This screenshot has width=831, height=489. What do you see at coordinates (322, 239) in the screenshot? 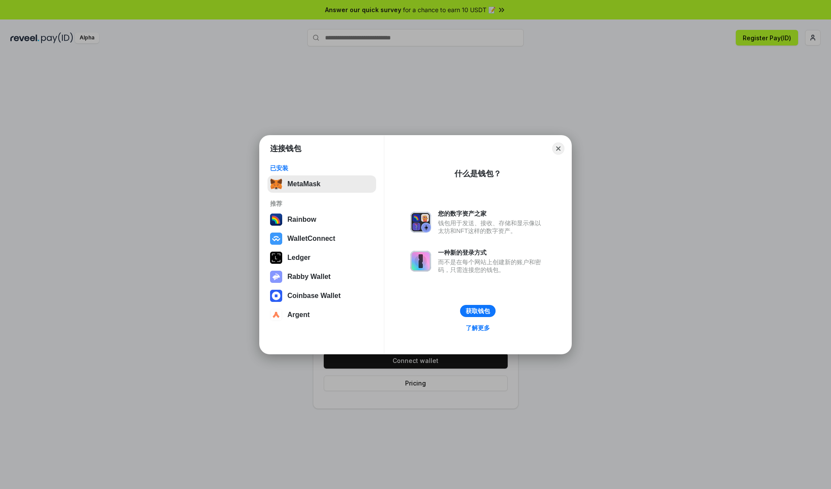
I see `button: WalletConnect` at bounding box center [322, 239].